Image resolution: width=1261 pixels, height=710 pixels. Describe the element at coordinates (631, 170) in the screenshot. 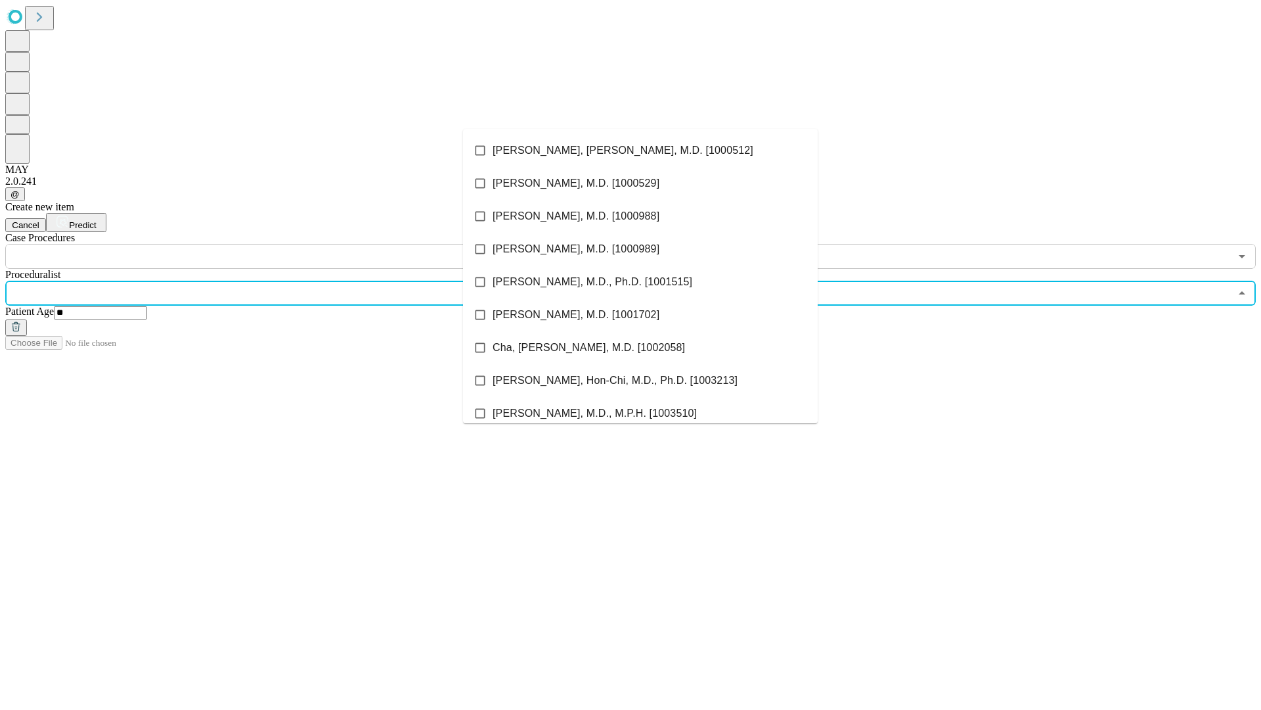

I see `div: MAY` at that location.